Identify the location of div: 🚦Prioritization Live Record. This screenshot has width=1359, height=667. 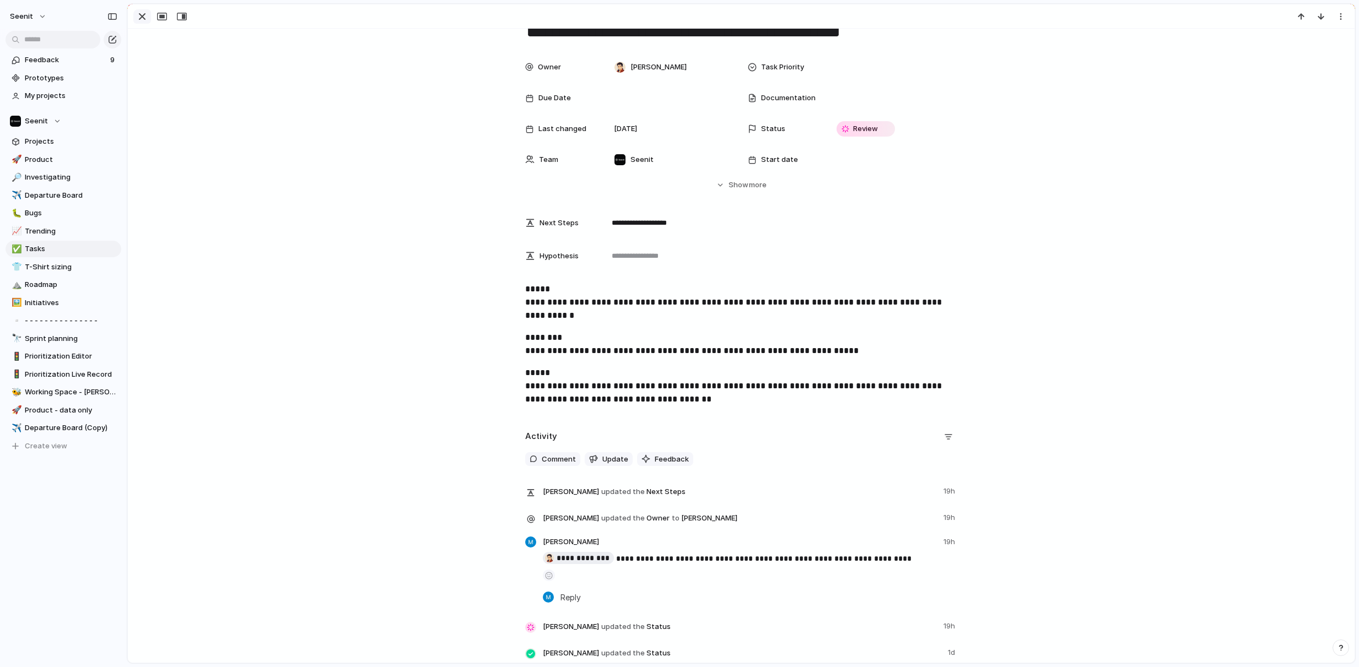
(63, 375).